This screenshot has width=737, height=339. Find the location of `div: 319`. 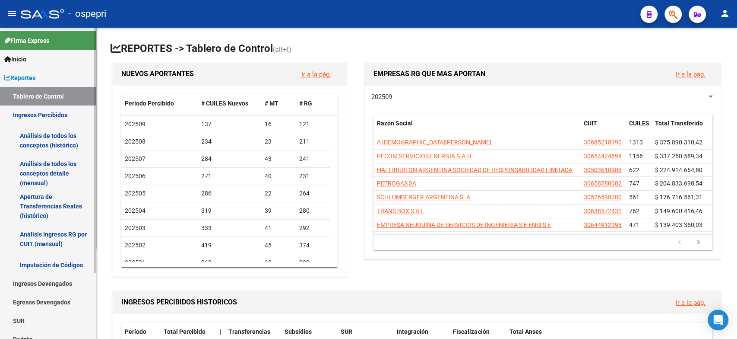

div: 319 is located at coordinates (229, 210).